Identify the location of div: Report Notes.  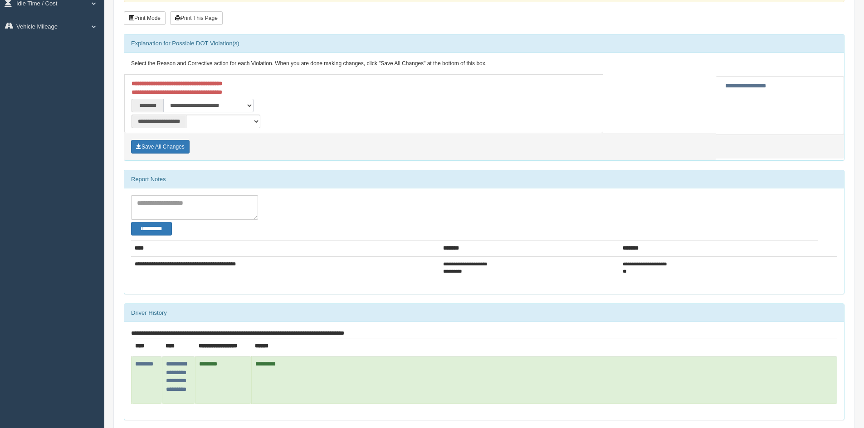
(484, 180).